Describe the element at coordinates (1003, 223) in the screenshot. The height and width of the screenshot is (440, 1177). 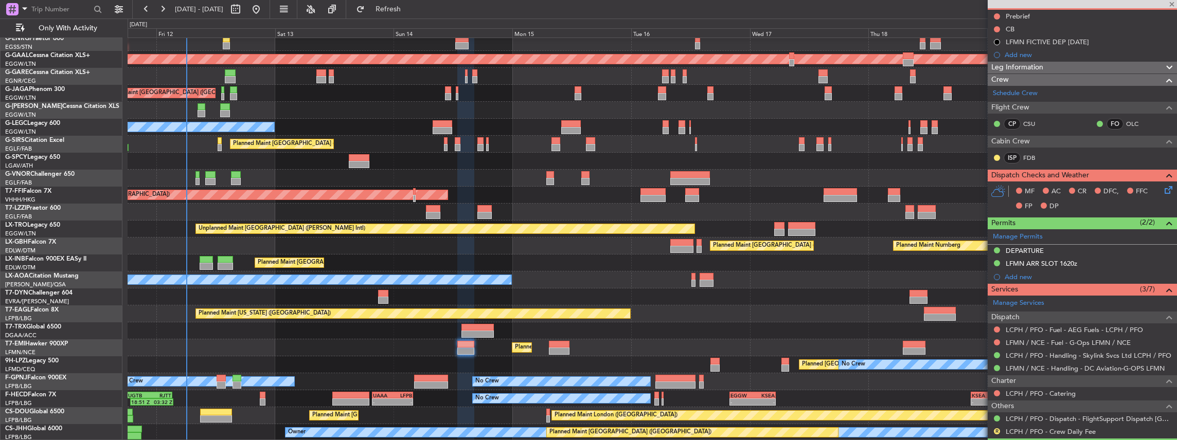
I see `span: Permits` at that location.